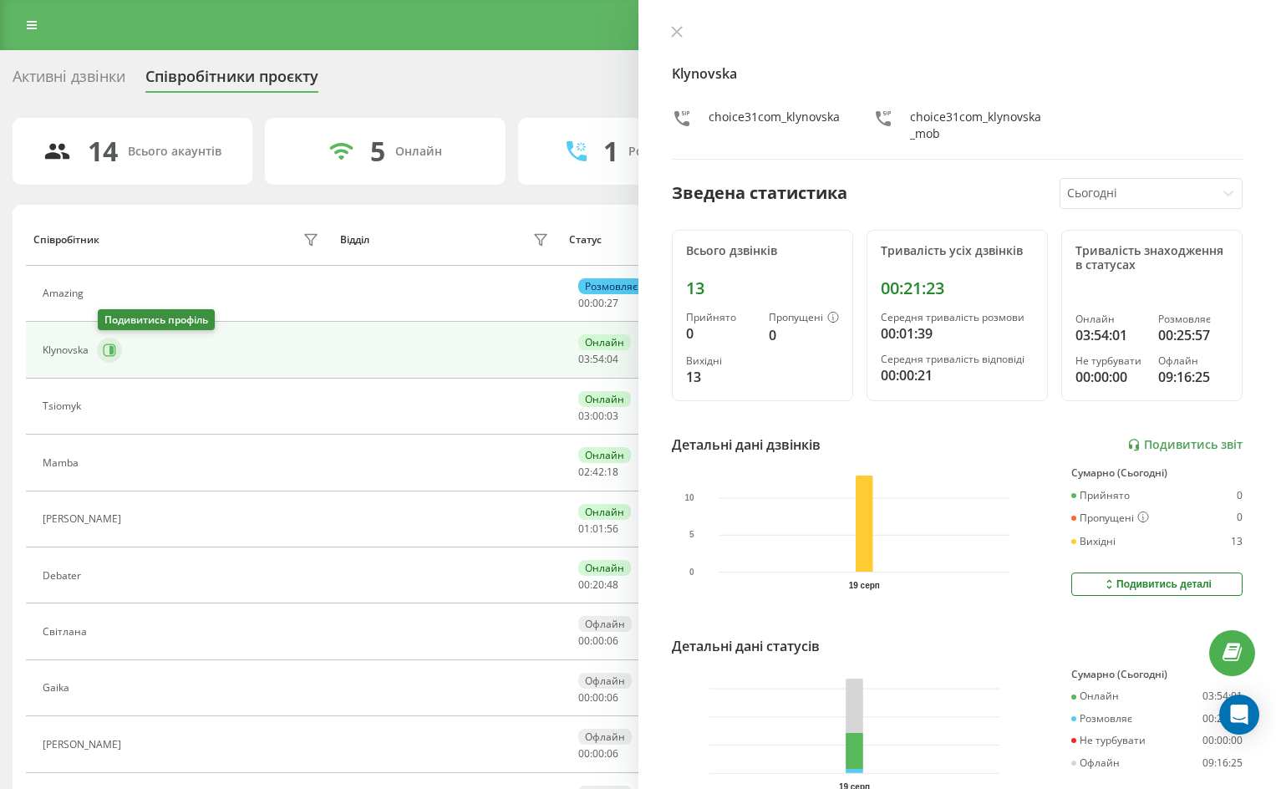 The image size is (1276, 789). What do you see at coordinates (1185, 445) in the screenshot?
I see `a: Подивитись звіт` at bounding box center [1185, 445].